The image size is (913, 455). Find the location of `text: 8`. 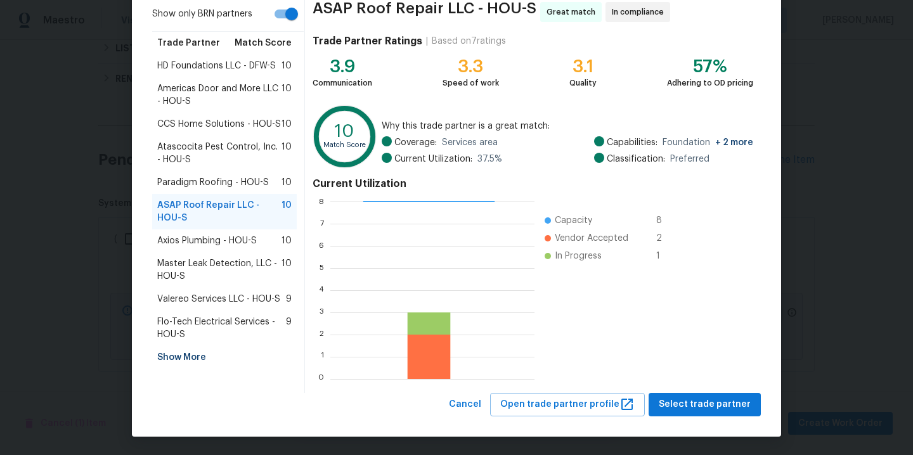

text: 8 is located at coordinates (322, 202).